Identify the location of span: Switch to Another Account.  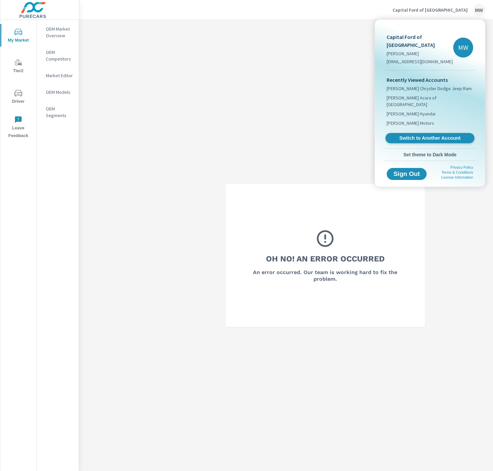
(429, 138).